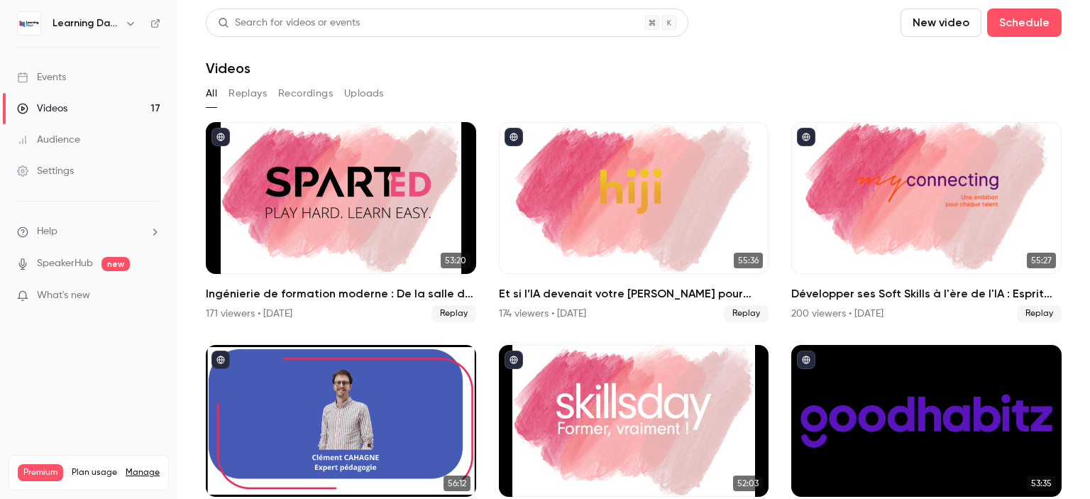  What do you see at coordinates (248, 94) in the screenshot?
I see `button: Replays` at bounding box center [248, 94].